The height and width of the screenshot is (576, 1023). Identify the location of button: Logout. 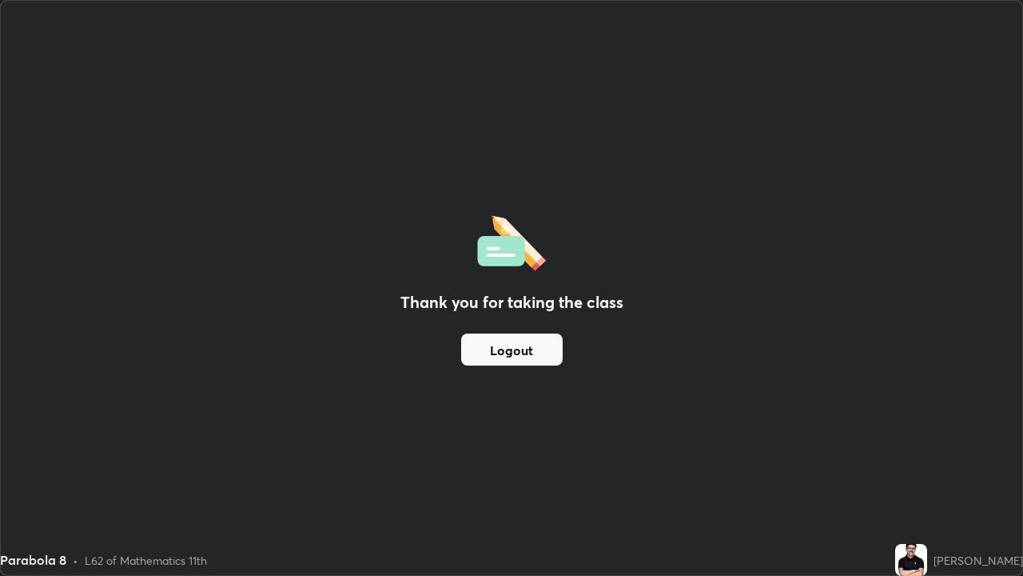
(512, 349).